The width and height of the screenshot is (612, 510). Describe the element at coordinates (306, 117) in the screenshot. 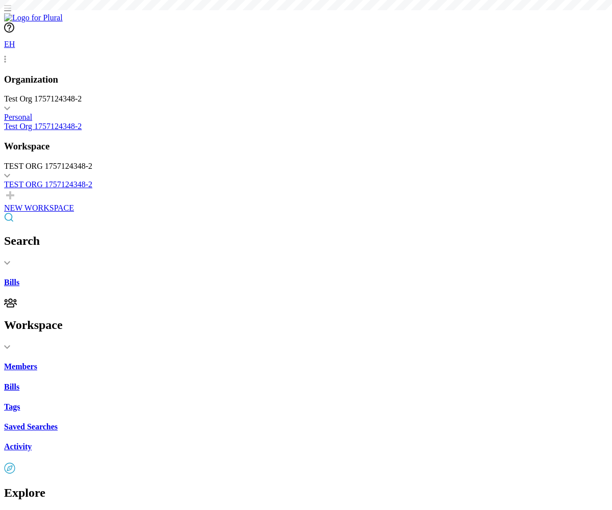

I see `a: Personal` at that location.